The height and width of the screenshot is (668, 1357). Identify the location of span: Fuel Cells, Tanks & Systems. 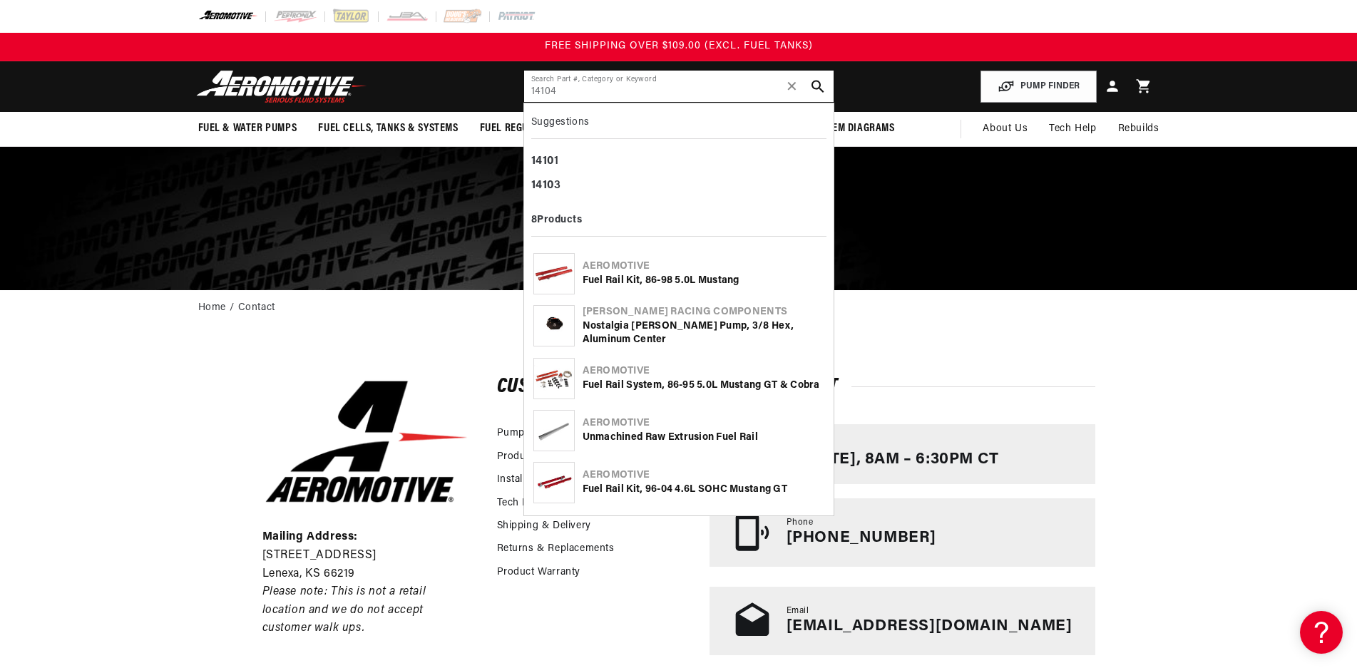
(388, 128).